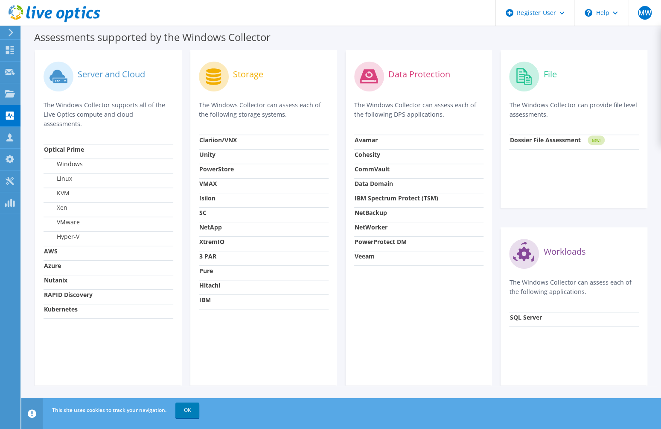  Describe the element at coordinates (208, 154) in the screenshot. I see `strong: Unity` at that location.